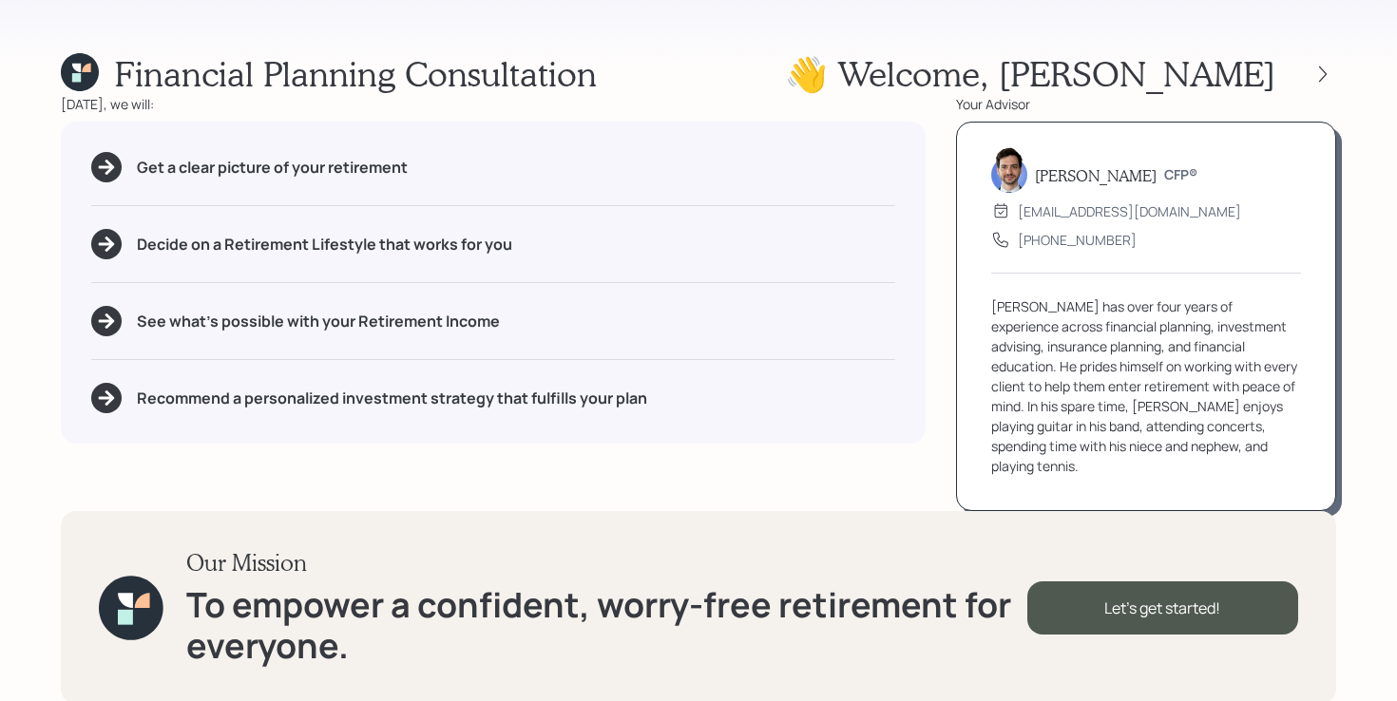 The height and width of the screenshot is (701, 1397). Describe the element at coordinates (1009, 170) in the screenshot. I see `img: jonah-coleman-headshot.png` at that location.